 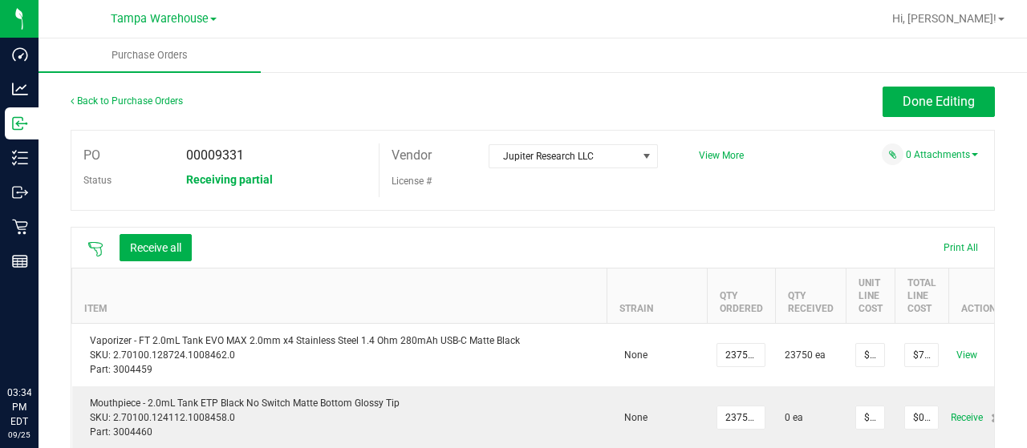 I want to click on label: License #, so click(x=412, y=181).